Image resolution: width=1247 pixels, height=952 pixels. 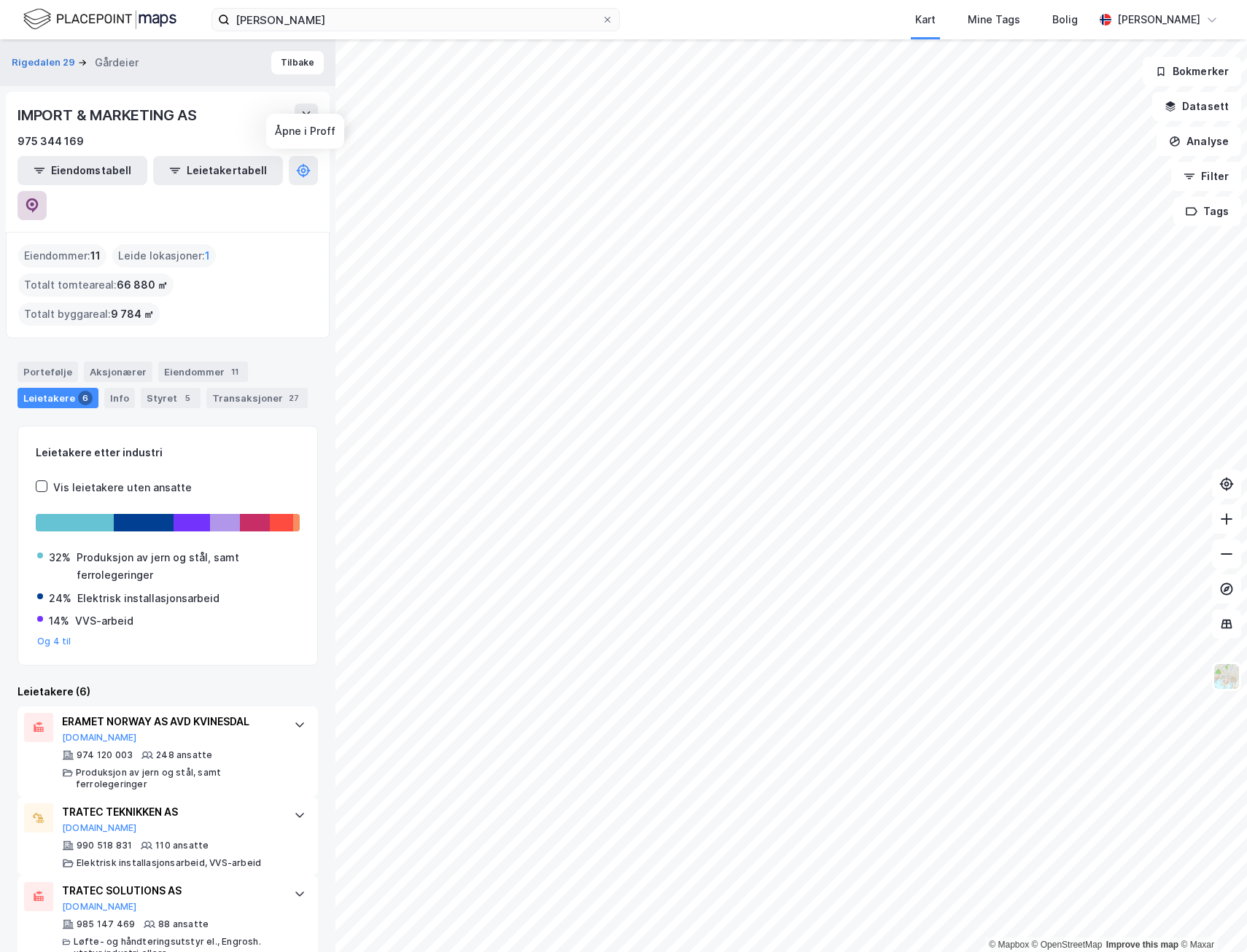 What do you see at coordinates (118, 372) in the screenshot?
I see `div: Aksjonærer` at bounding box center [118, 372].